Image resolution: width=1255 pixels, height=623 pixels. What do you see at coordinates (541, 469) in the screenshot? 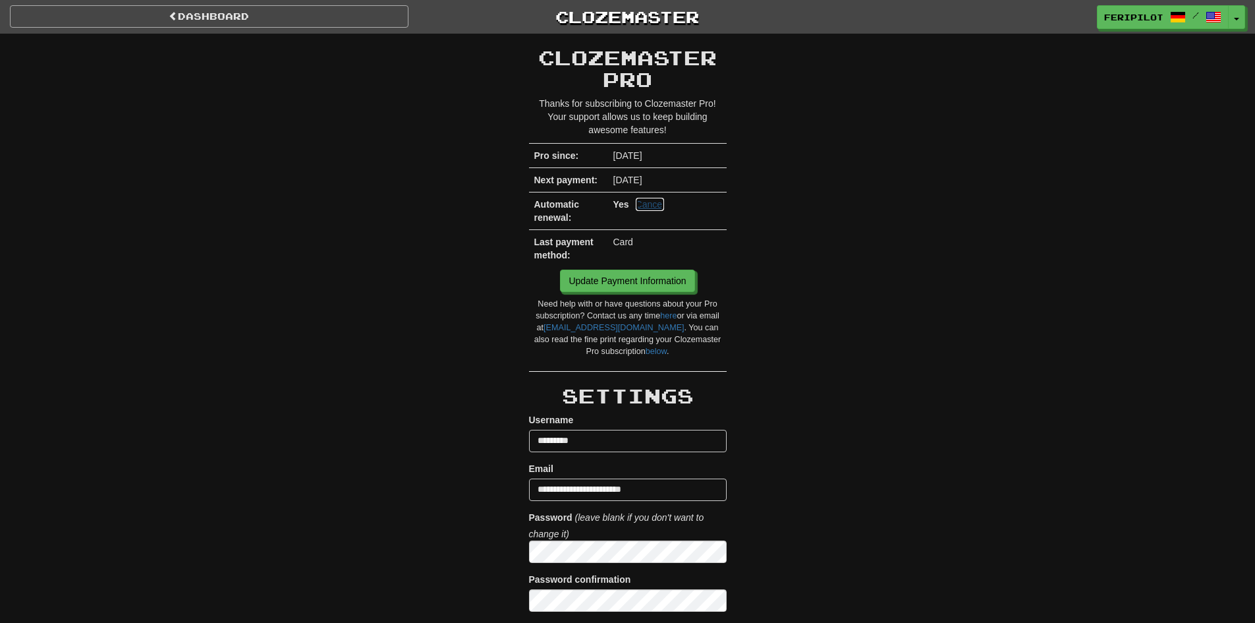
I see `label: Email` at bounding box center [541, 469].